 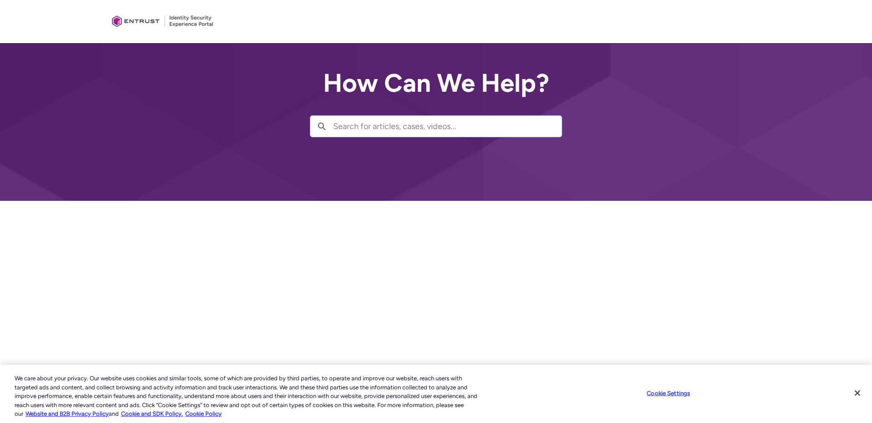 What do you see at coordinates (668, 394) in the screenshot?
I see `button: Cookie Settings` at bounding box center [668, 394].